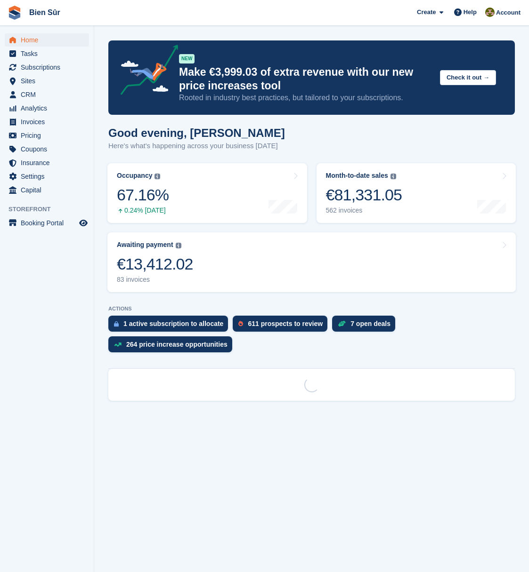 The height and width of the screenshot is (572, 529). Describe the element at coordinates (83, 223) in the screenshot. I see `a: Preview store` at that location.